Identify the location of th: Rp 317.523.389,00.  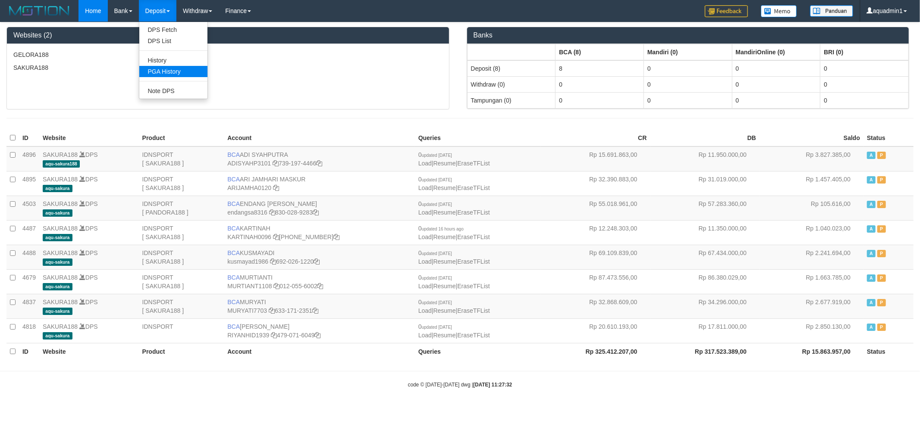
(704, 351).